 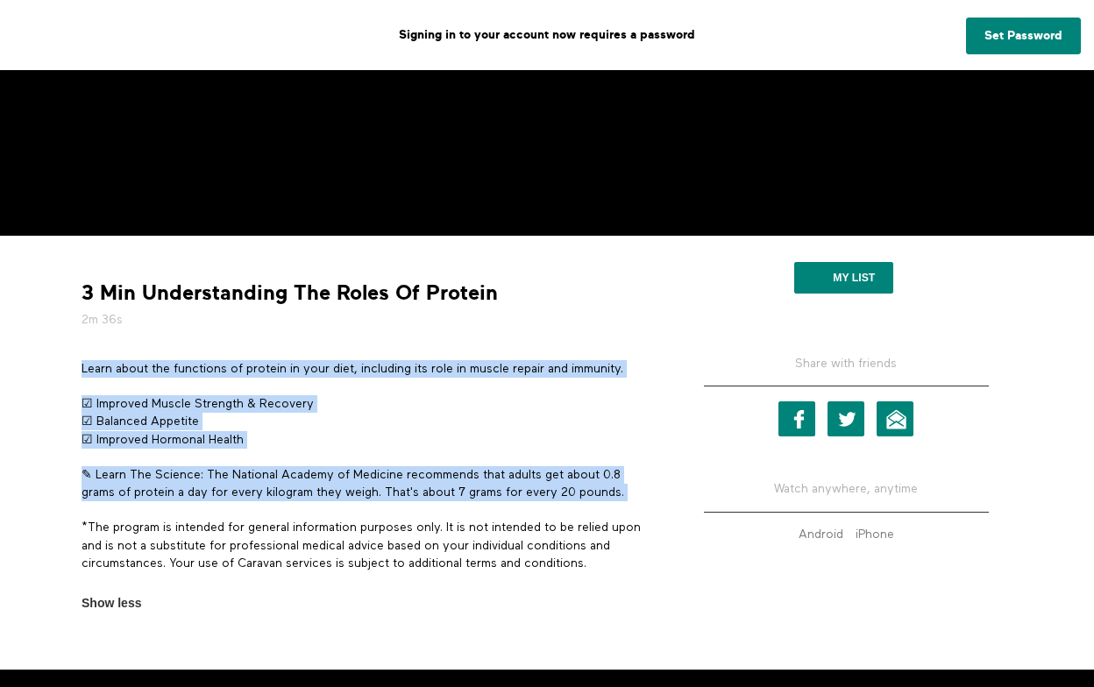 I want to click on a: iPhone, so click(x=875, y=535).